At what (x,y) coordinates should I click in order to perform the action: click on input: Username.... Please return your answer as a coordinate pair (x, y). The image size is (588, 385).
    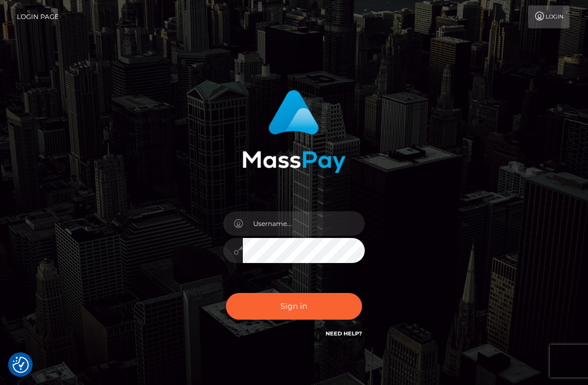
    Looking at the image, I should click on (304, 223).